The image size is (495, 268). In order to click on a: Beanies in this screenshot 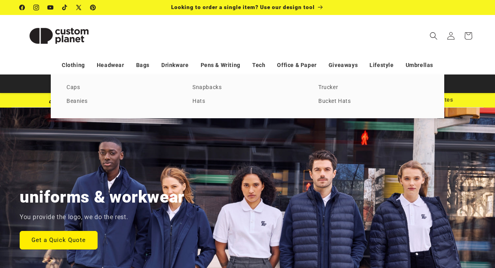, I will do `click(122, 101)`.